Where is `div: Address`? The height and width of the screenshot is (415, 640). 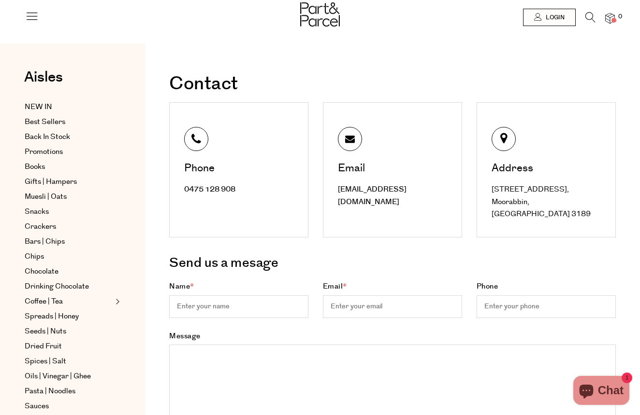 div: Address is located at coordinates (547, 169).